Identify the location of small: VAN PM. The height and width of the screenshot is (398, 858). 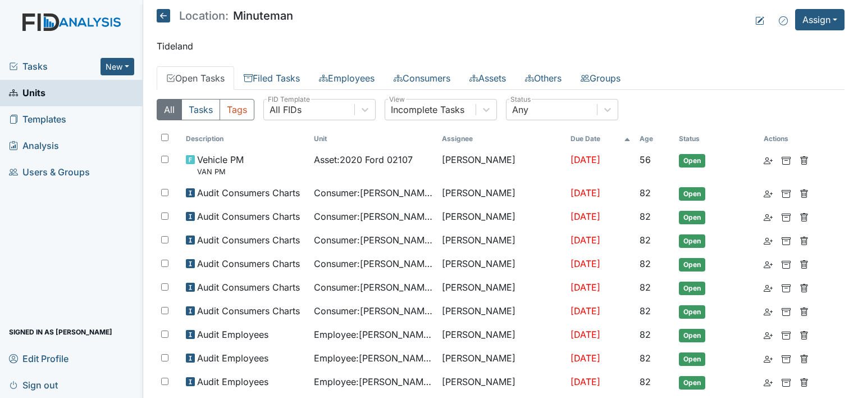
(220, 171).